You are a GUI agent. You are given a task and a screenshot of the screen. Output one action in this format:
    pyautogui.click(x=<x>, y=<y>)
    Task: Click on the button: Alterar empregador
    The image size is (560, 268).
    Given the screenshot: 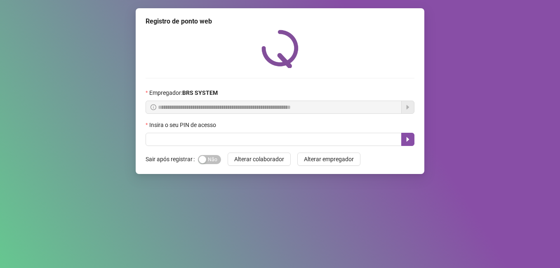 What is the action you would take?
    pyautogui.click(x=328, y=159)
    